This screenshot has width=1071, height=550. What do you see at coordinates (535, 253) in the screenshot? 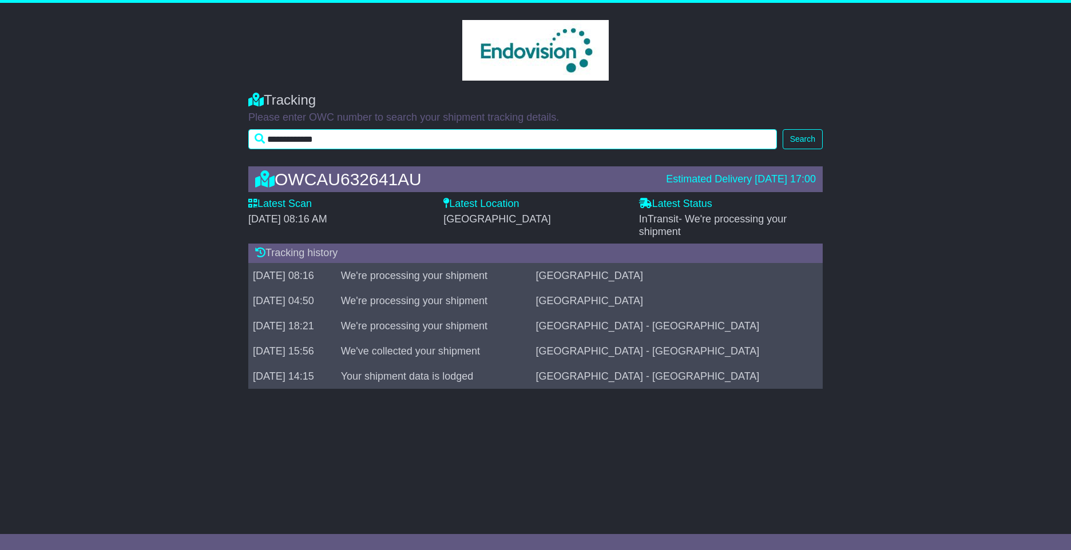
I see `div: Tracking history` at bounding box center [535, 253].